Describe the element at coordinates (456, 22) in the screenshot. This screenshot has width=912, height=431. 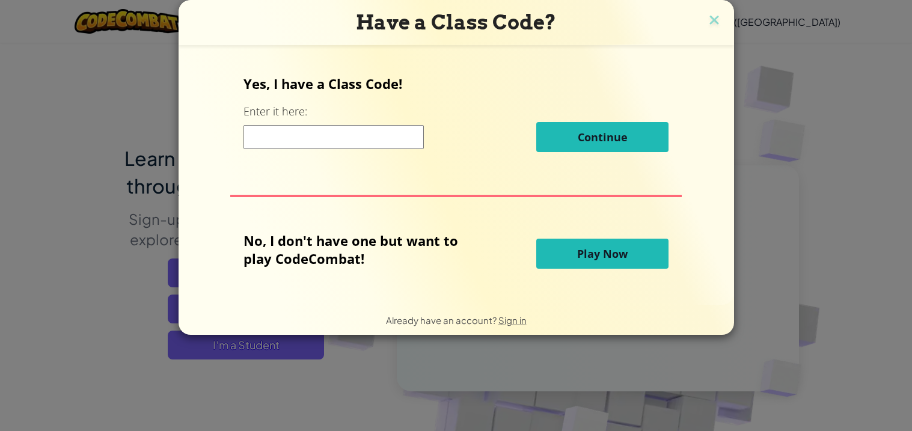
I see `span: Have a Class Code?` at that location.